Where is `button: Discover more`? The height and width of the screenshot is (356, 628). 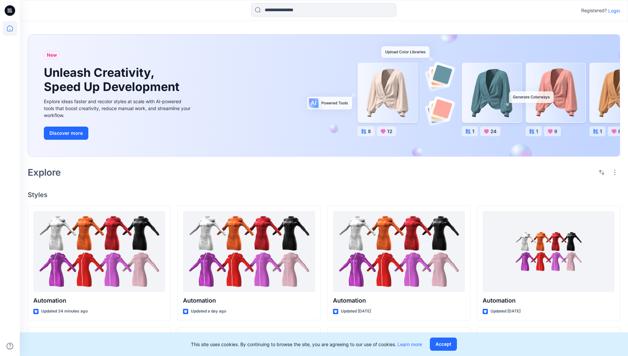
button: Discover more is located at coordinates (66, 133).